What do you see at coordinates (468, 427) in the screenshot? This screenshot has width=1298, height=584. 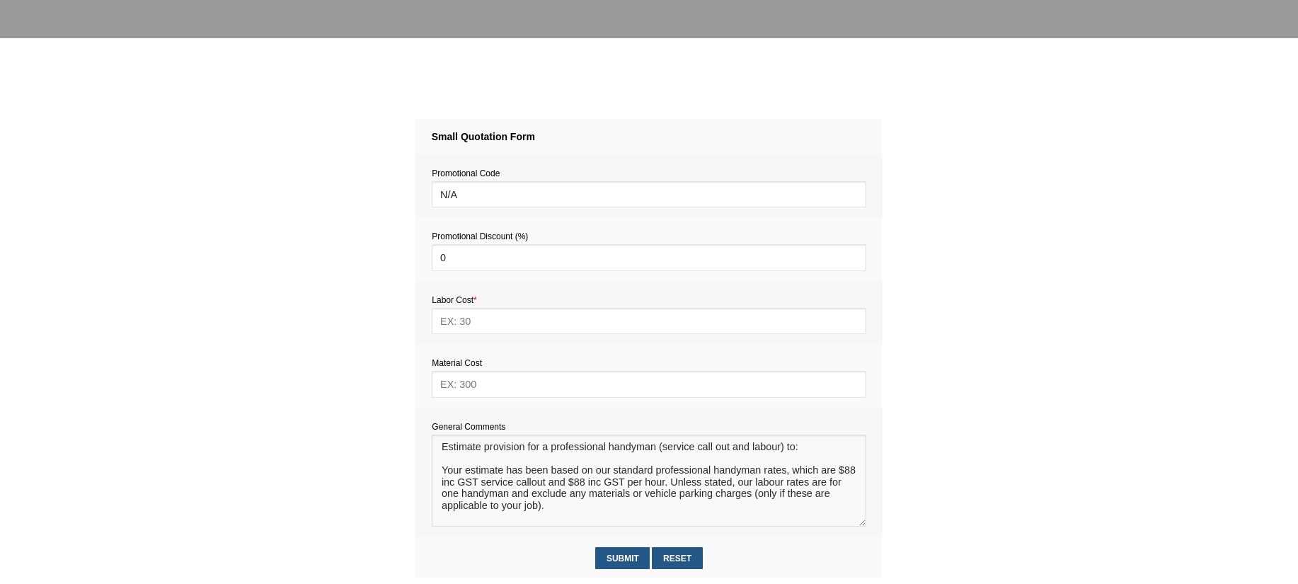 I see `span: General Comments` at bounding box center [468, 427].